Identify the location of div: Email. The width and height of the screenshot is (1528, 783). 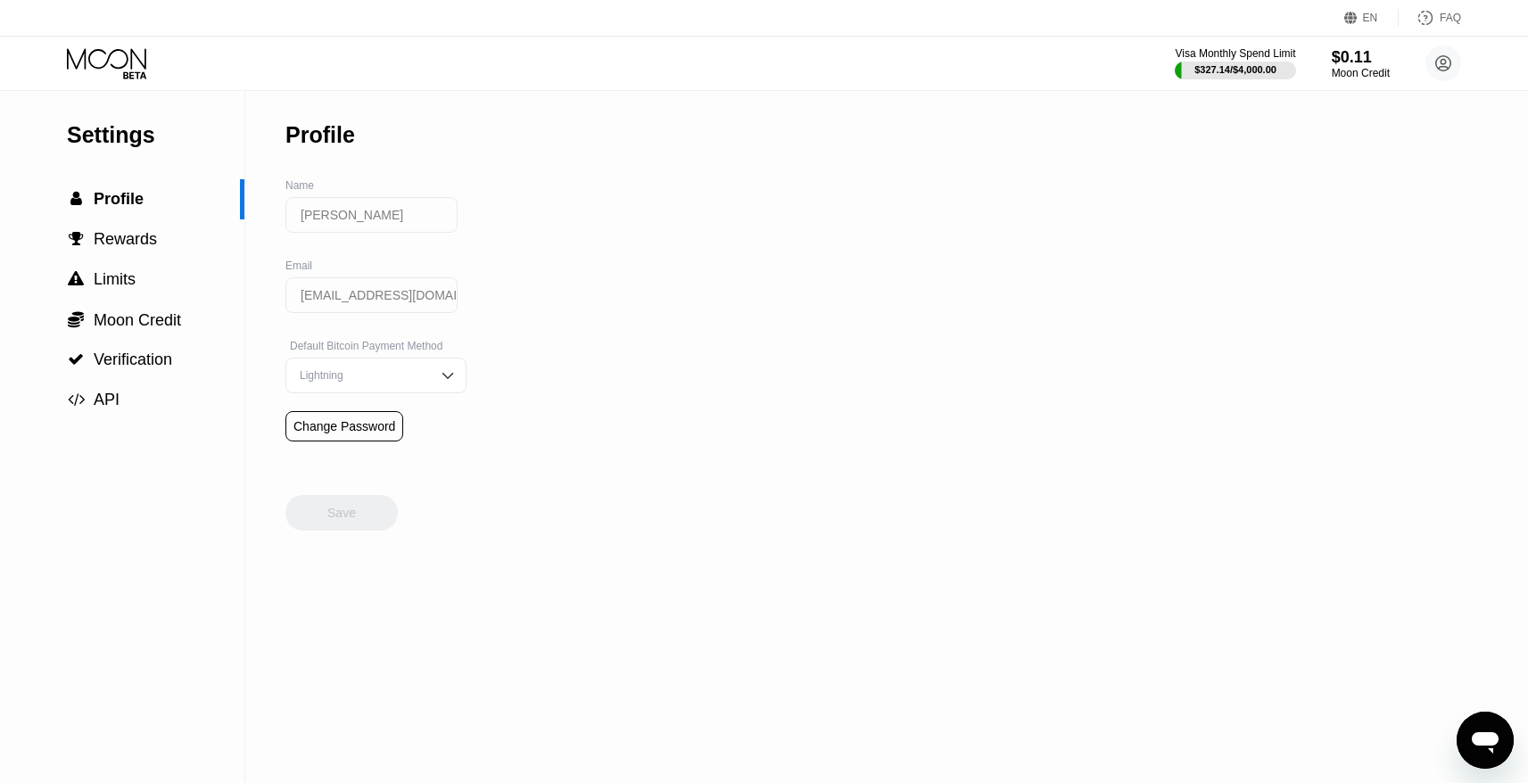
(376, 266).